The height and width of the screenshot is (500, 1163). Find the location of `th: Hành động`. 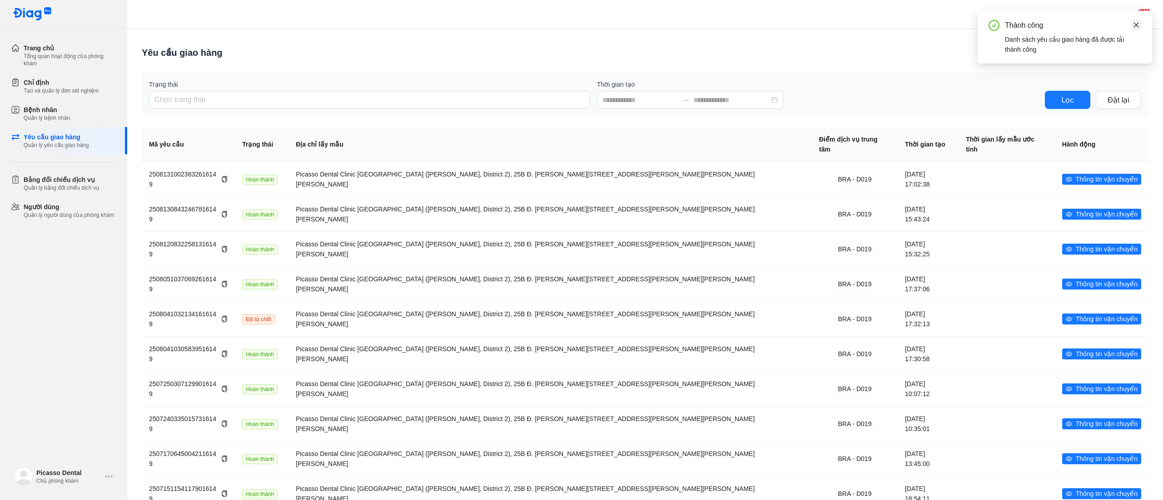

th: Hành động is located at coordinates (1101, 144).